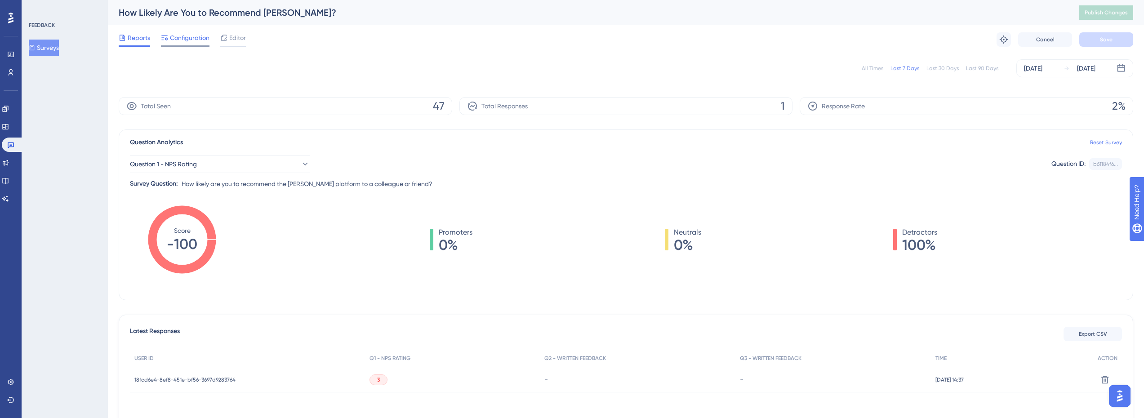  Describe the element at coordinates (1105, 142) in the screenshot. I see `a: Reset Survey` at that location.